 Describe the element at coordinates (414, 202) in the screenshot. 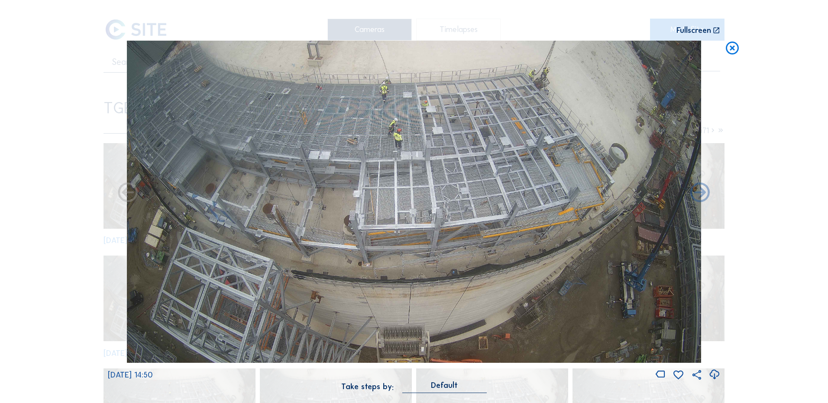

I see `img: Image` at that location.